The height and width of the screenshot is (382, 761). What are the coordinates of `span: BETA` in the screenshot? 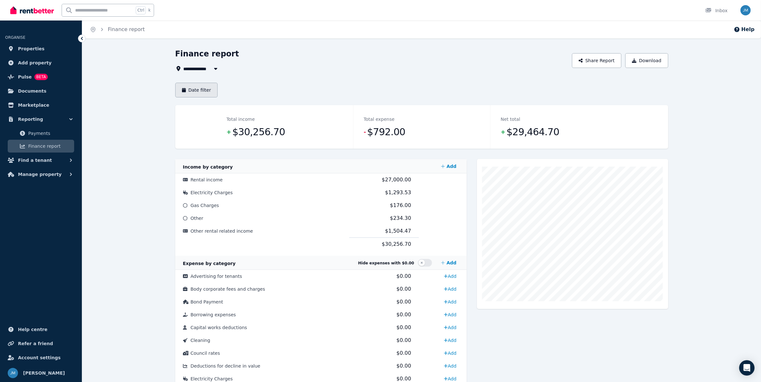 It's located at (41, 77).